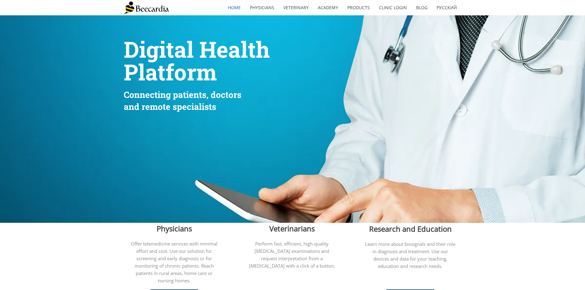  I want to click on span: Connecting patients, doctors, so click(182, 95).